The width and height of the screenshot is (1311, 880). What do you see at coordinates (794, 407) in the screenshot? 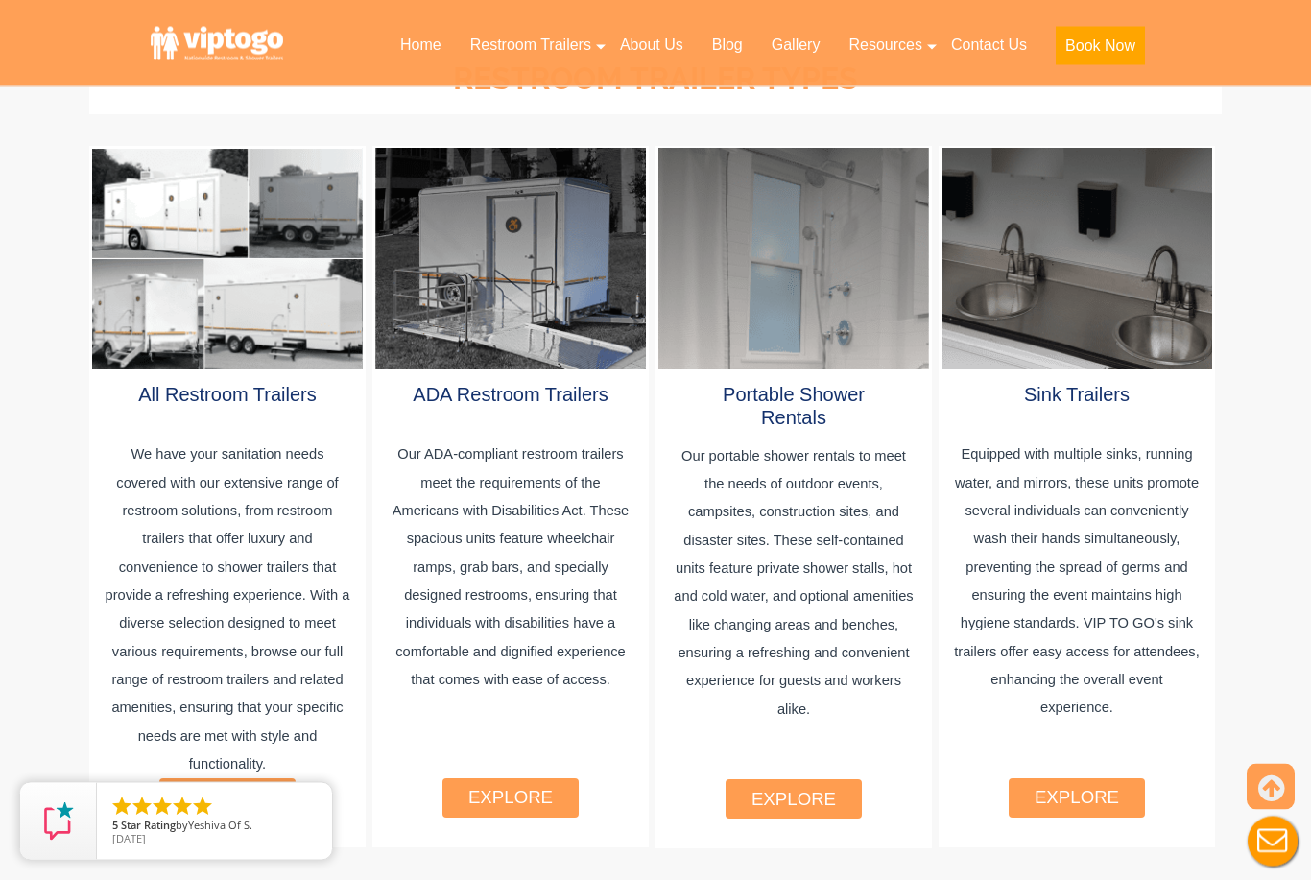
I see `a: Portable Shower Rentals` at bounding box center [794, 407].